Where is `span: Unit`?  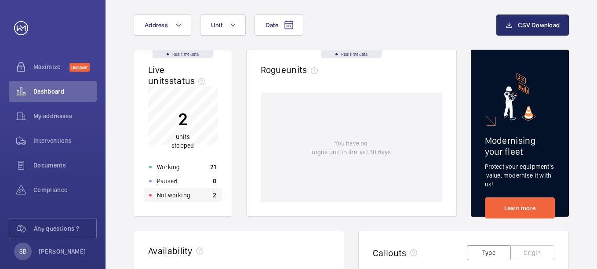 span: Unit is located at coordinates (217, 25).